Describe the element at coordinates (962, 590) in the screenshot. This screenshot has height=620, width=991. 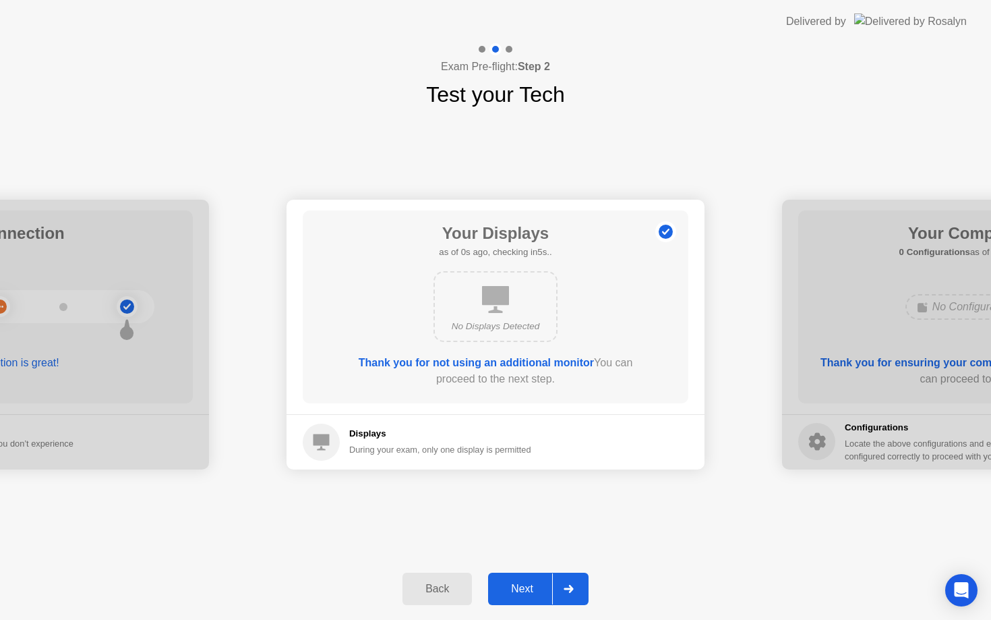
I see `div: Open Intercom Messenger` at that location.